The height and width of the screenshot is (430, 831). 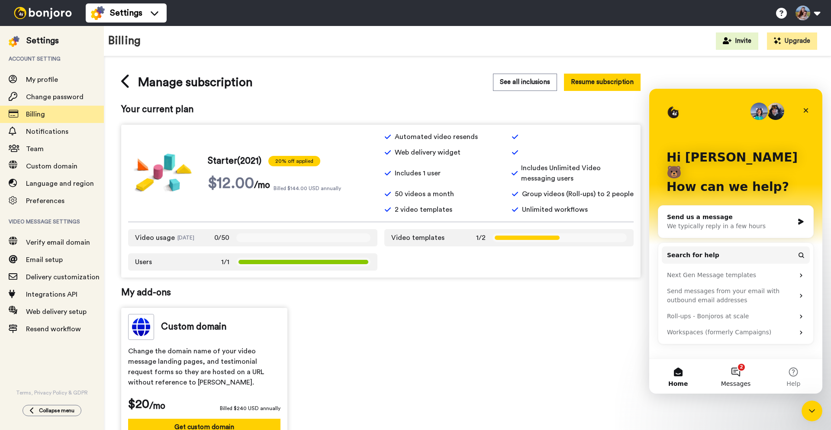 What do you see at coordinates (81, 128) in the screenshot?
I see `div: Send us a message` at bounding box center [81, 128].